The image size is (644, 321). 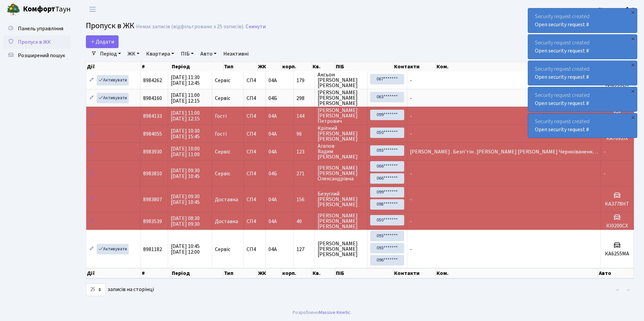 I want to click on th: Кв., so click(x=323, y=273).